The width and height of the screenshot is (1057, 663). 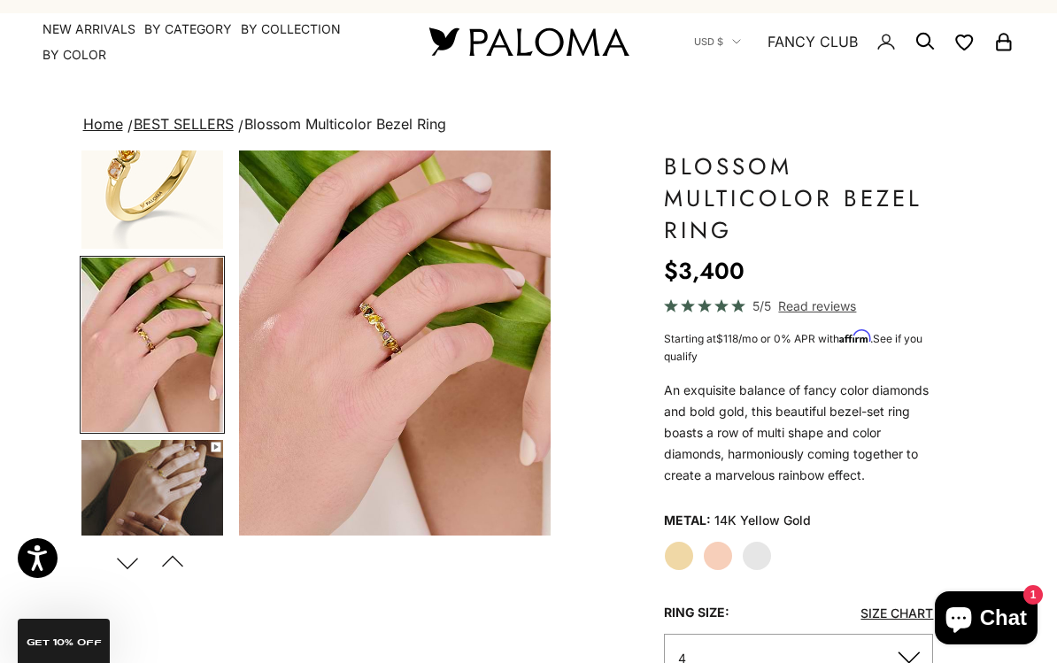 What do you see at coordinates (987, 620) in the screenshot?
I see `inbox-online-store-chat: Shopify online store chat` at bounding box center [987, 620].